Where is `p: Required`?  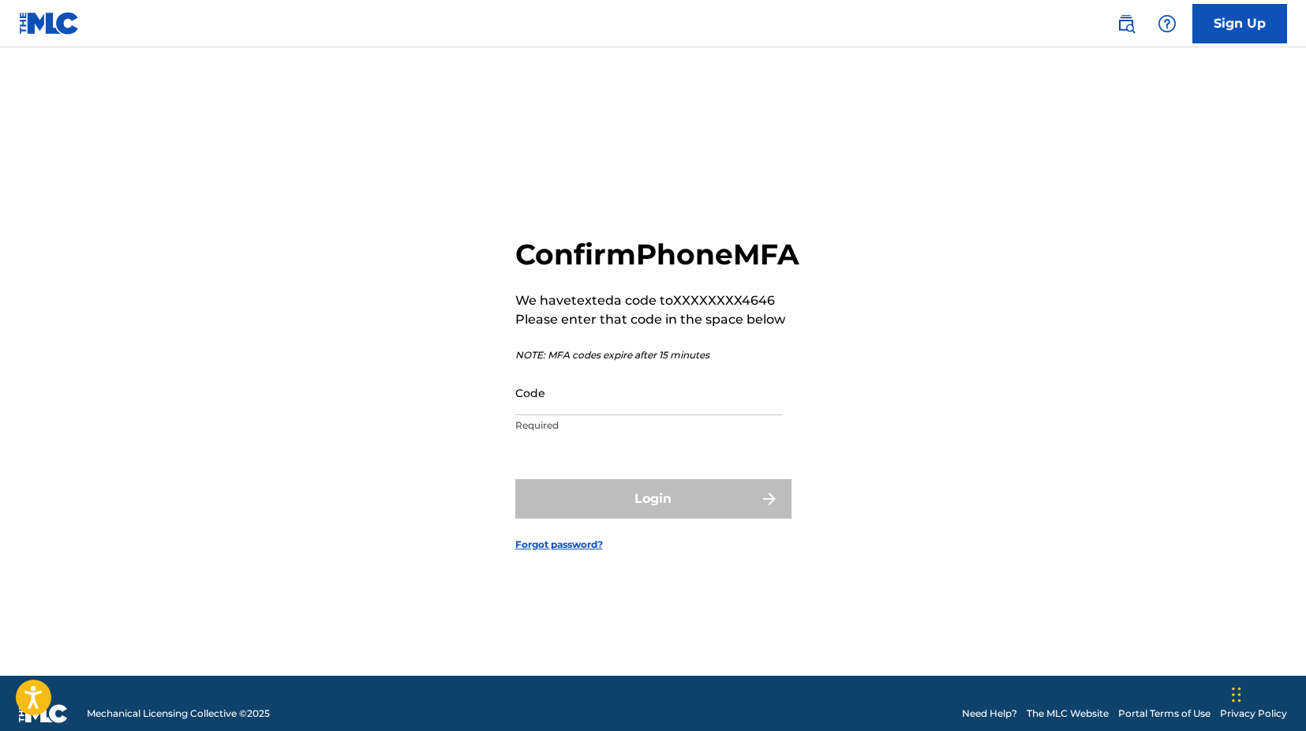 p: Required is located at coordinates (649, 425).